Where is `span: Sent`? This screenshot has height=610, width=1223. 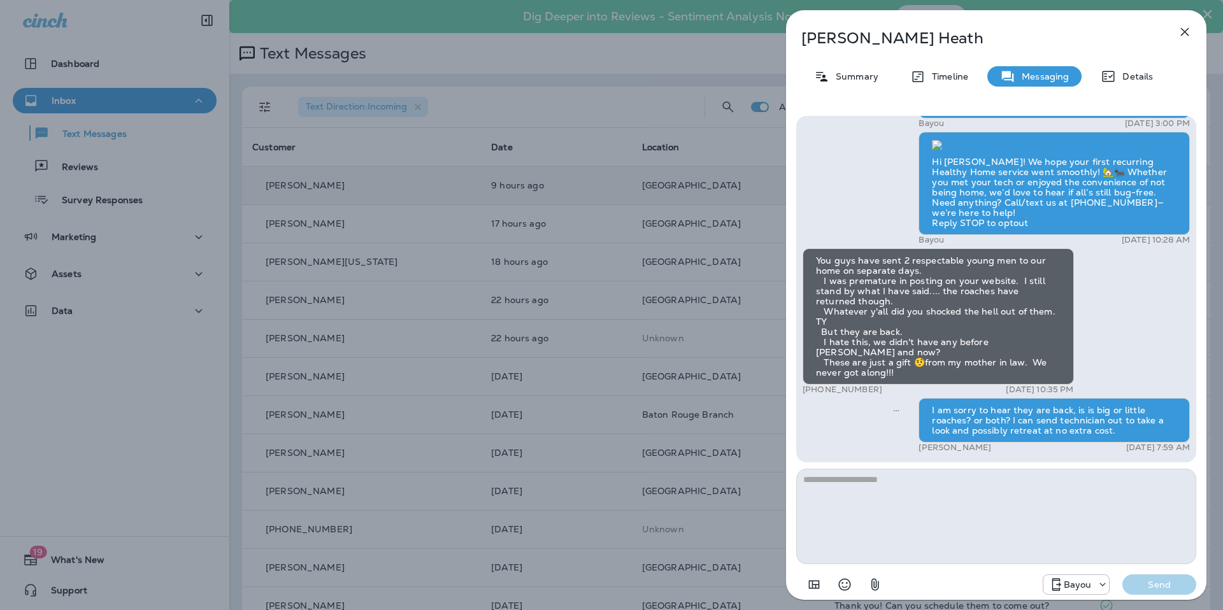 span: Sent is located at coordinates (896, 409).